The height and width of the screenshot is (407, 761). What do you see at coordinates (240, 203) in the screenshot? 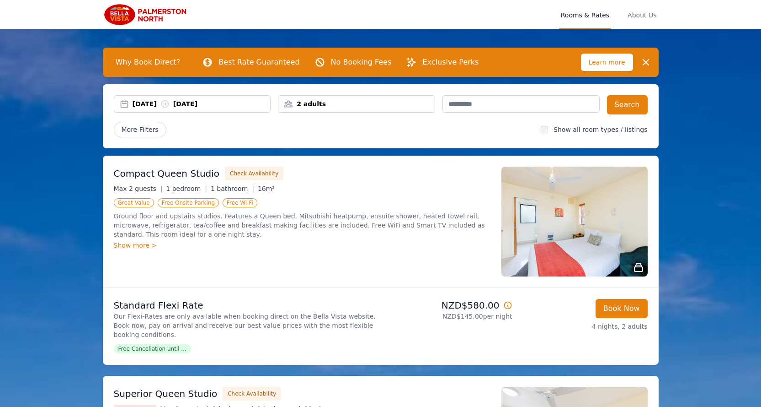
I see `span: Free Wi-Fi` at bounding box center [240, 203].